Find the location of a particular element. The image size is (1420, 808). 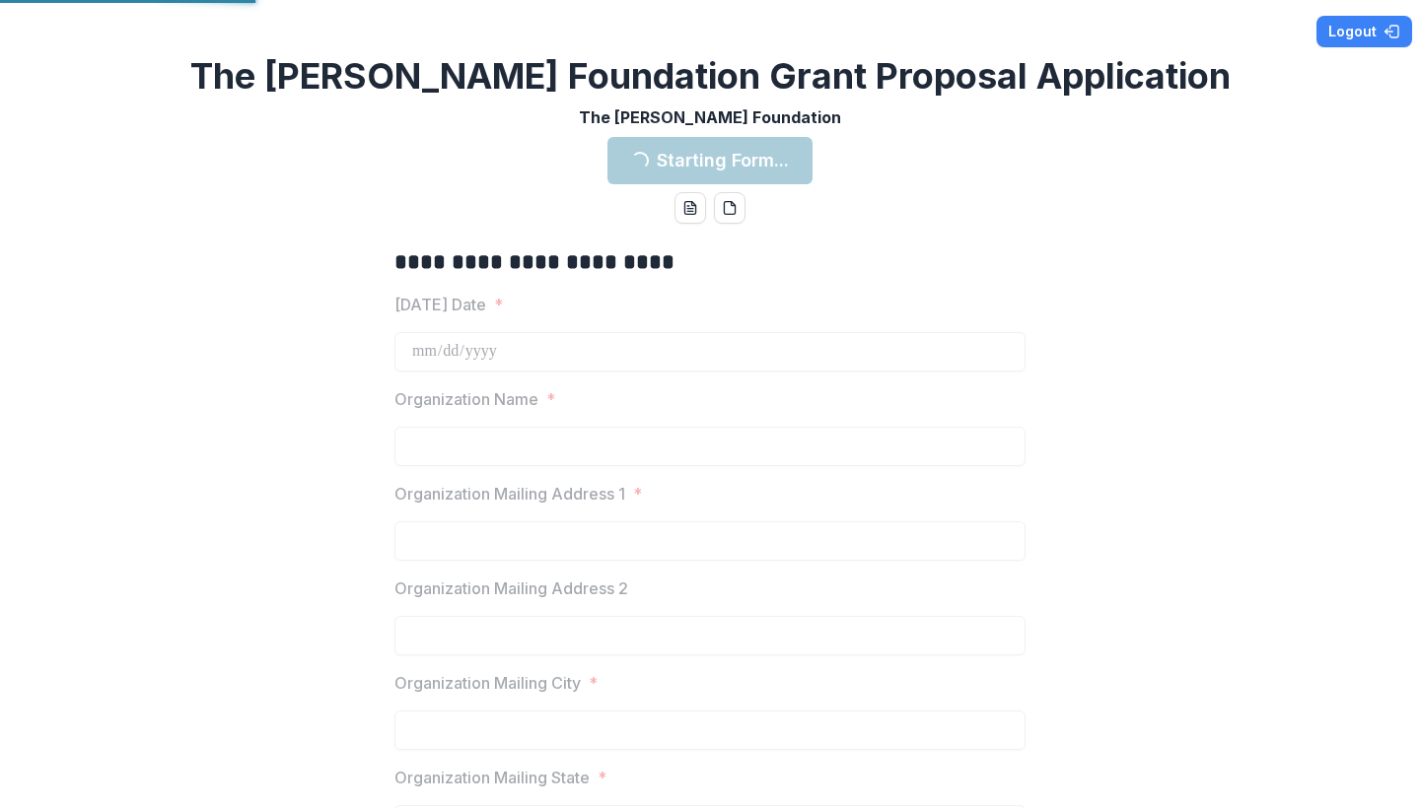

button: pdf-download is located at coordinates (730, 208).